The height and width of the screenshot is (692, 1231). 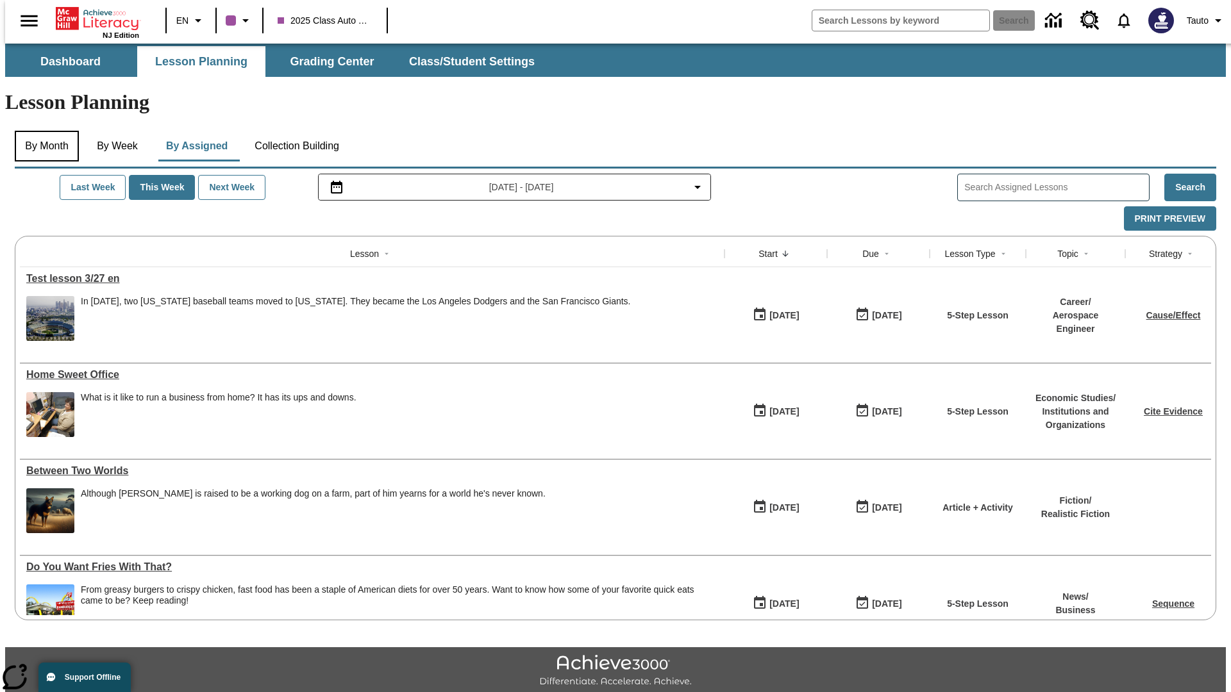 What do you see at coordinates (1170, 219) in the screenshot?
I see `button: Print Preview` at bounding box center [1170, 219].